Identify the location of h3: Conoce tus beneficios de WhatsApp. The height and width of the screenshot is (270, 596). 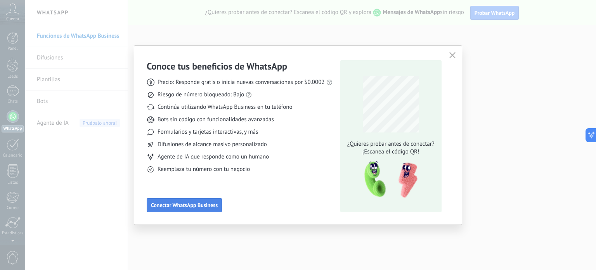
(217, 66).